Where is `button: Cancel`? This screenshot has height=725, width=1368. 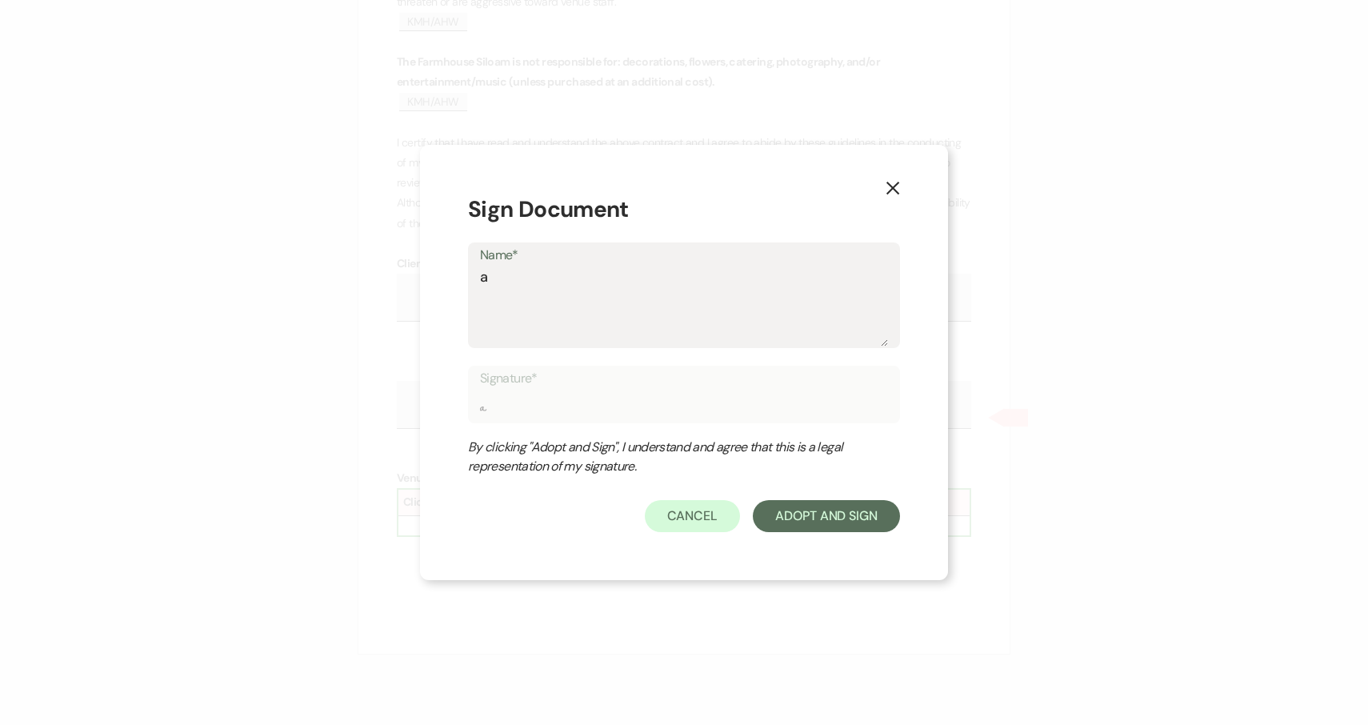 button: Cancel is located at coordinates (693, 516).